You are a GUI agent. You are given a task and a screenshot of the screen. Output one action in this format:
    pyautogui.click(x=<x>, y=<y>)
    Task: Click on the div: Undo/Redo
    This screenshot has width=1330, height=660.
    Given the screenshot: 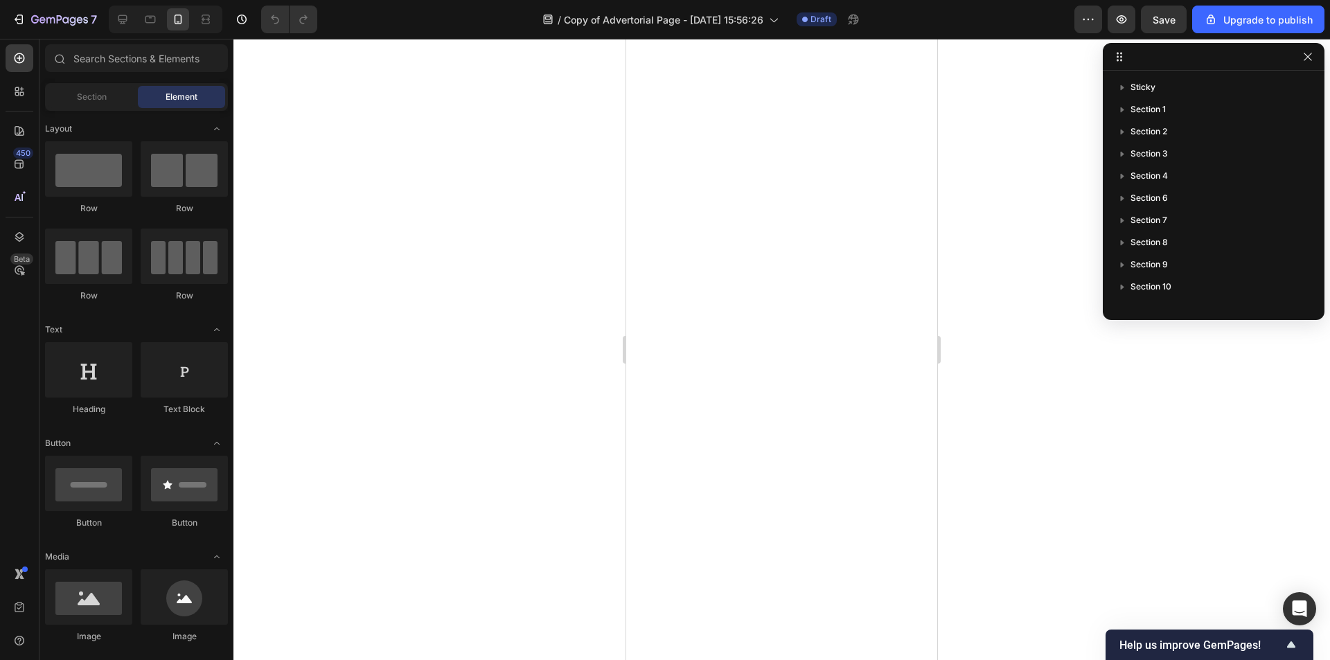 What is the action you would take?
    pyautogui.click(x=289, y=19)
    